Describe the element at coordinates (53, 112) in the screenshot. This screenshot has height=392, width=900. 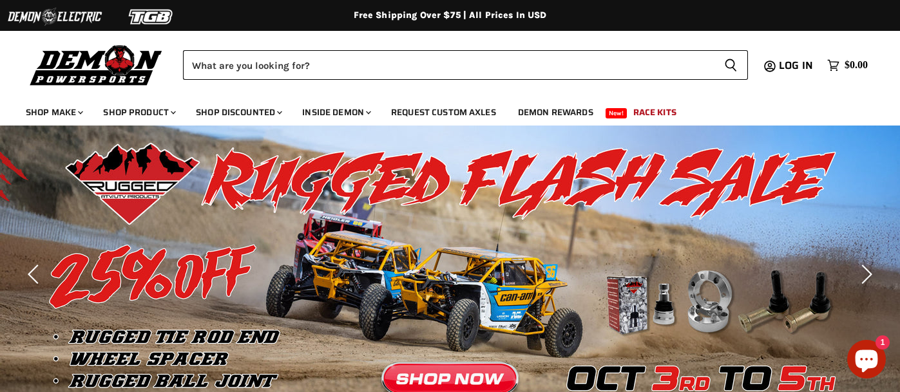
I see `a: Shop Make` at that location.